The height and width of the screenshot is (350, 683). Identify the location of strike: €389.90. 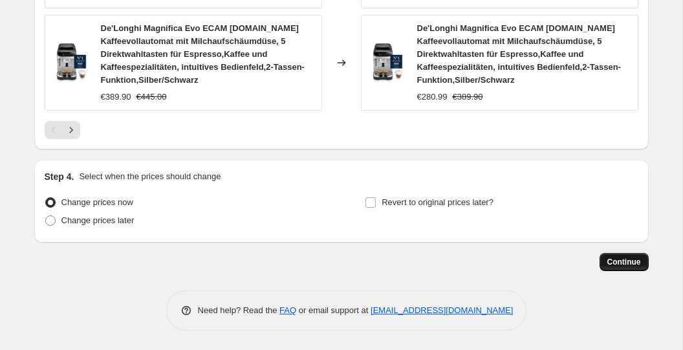
(468, 97).